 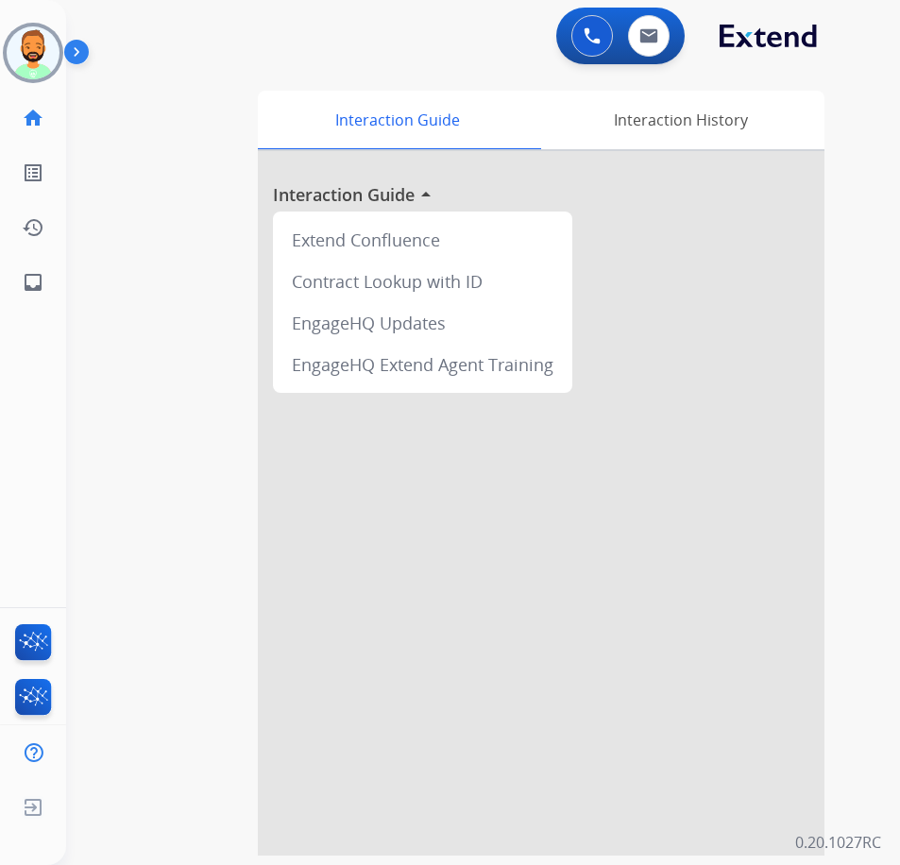 What do you see at coordinates (422, 323) in the screenshot?
I see `div: EngageHQ Updates` at bounding box center [422, 323].